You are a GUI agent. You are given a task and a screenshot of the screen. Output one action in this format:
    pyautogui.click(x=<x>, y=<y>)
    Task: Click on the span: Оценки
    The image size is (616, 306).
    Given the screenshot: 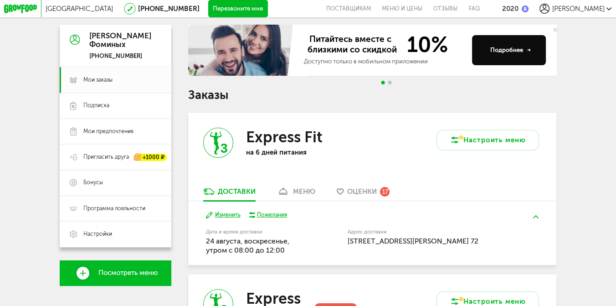 What is the action you would take?
    pyautogui.click(x=362, y=191)
    